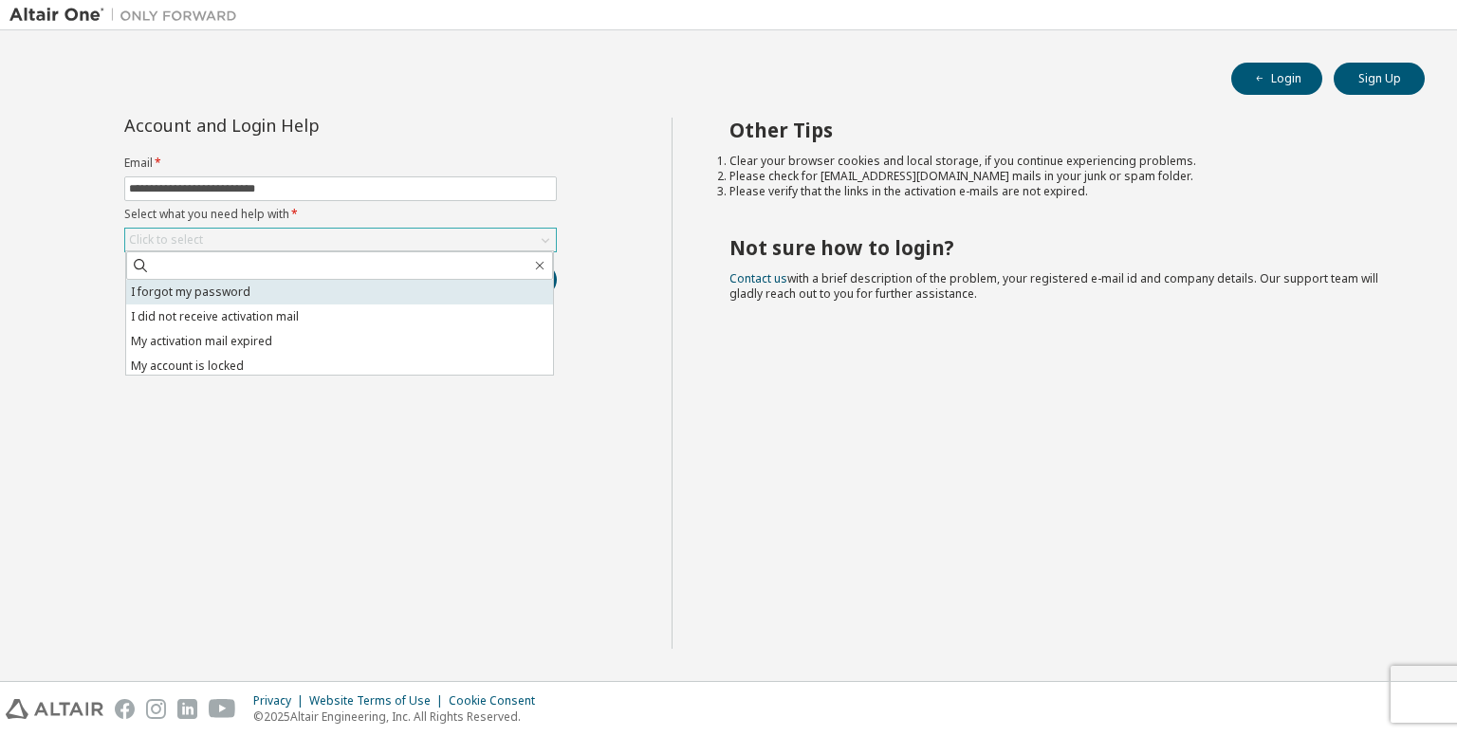 This screenshot has height=736, width=1457. Describe the element at coordinates (156, 708) in the screenshot. I see `img: instagram.svg` at that location.